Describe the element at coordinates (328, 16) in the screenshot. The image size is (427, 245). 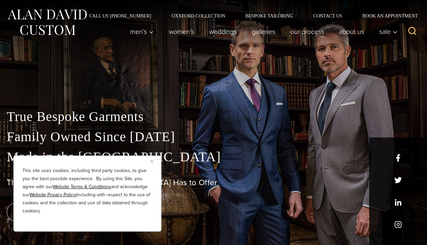
I see `a: Contact Us` at that location.